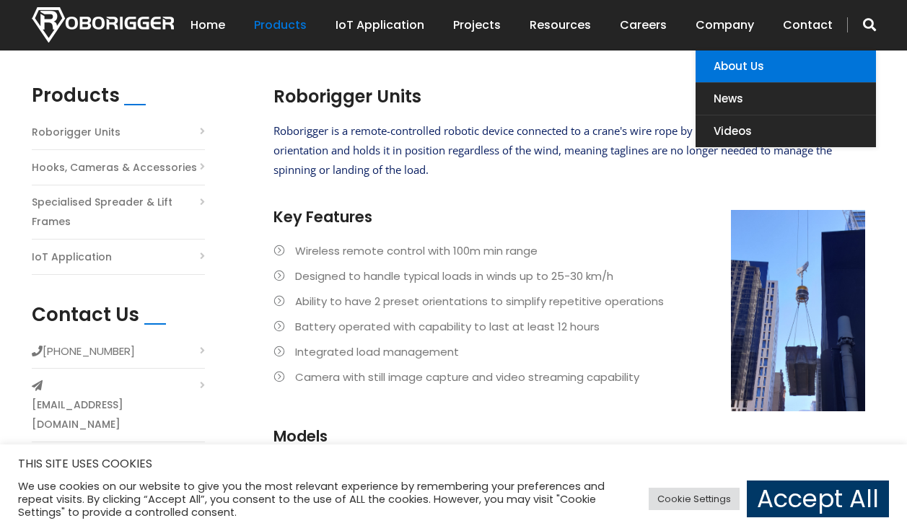 This screenshot has height=531, width=907. I want to click on a: Careers, so click(643, 25).